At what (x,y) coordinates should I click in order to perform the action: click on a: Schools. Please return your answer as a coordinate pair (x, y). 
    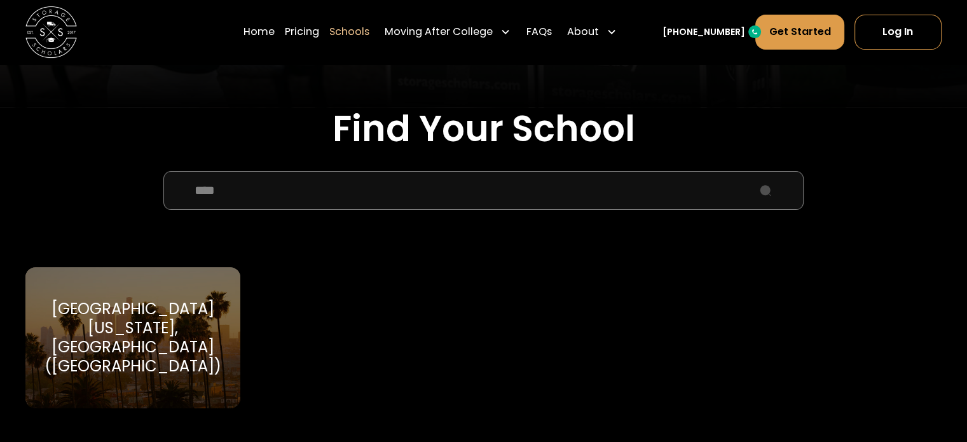
    Looking at the image, I should click on (349, 32).